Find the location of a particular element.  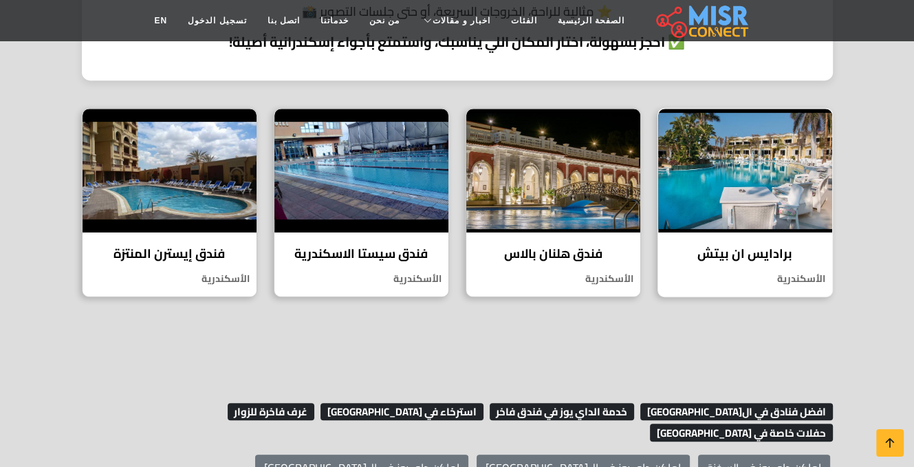

p: ✅ احجز بسهولة، اختار المكان اللي يناسبك، واستمتع بأجواء إسكندرانية أصيلة! is located at coordinates (458, 42).